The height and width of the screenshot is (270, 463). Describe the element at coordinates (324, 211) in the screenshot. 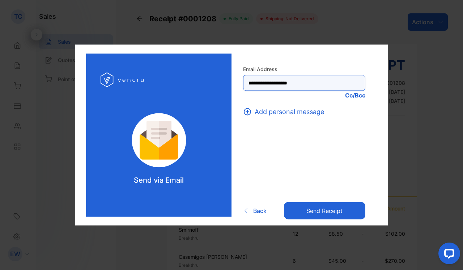

I see `button: Send receipt` at that location.